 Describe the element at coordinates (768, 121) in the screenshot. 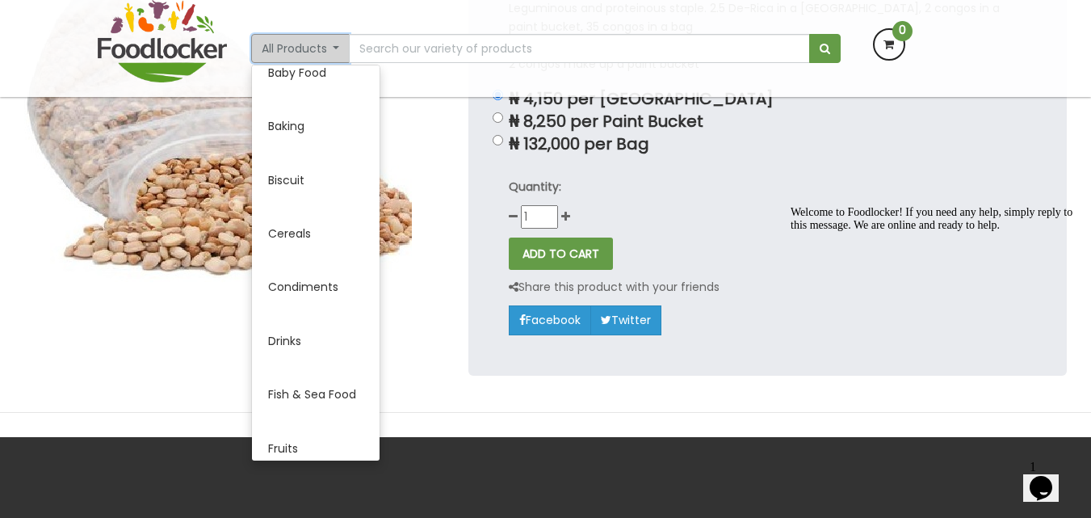

I see `p: ₦ 8,250 per Paint Bucket` at that location.